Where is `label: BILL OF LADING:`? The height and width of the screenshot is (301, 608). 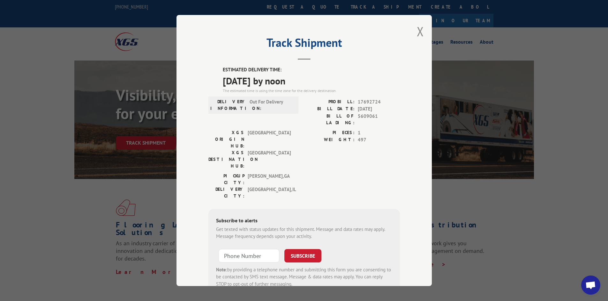
label: BILL OF LADING: is located at coordinates (329, 120).